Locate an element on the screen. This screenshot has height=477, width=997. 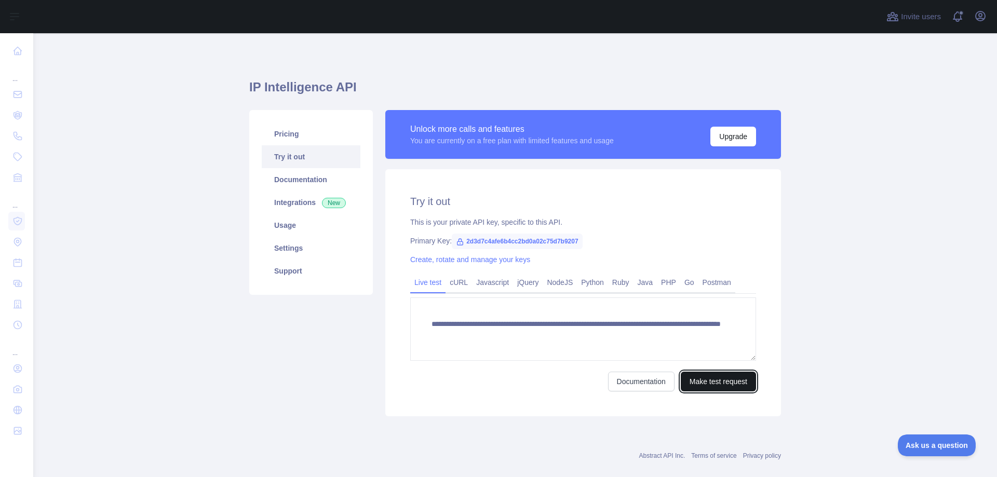
a: Live test is located at coordinates (428, 283).